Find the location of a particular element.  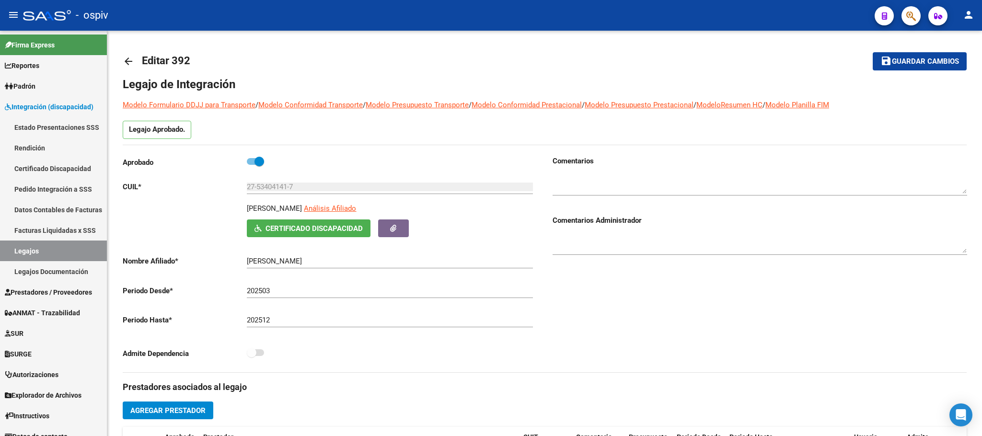

span: Autorizaciones is located at coordinates (32, 375).